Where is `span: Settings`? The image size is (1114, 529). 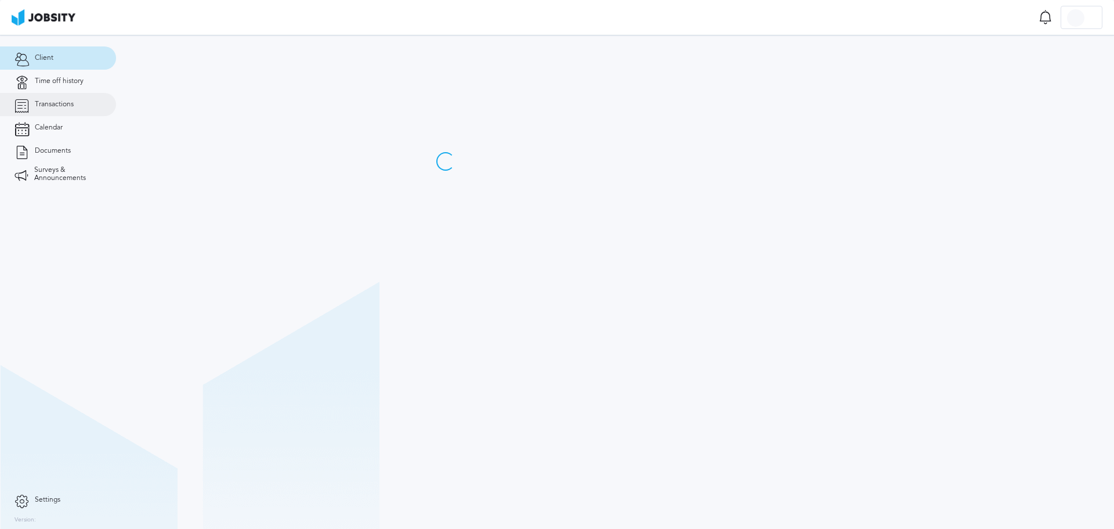 span: Settings is located at coordinates (48, 500).